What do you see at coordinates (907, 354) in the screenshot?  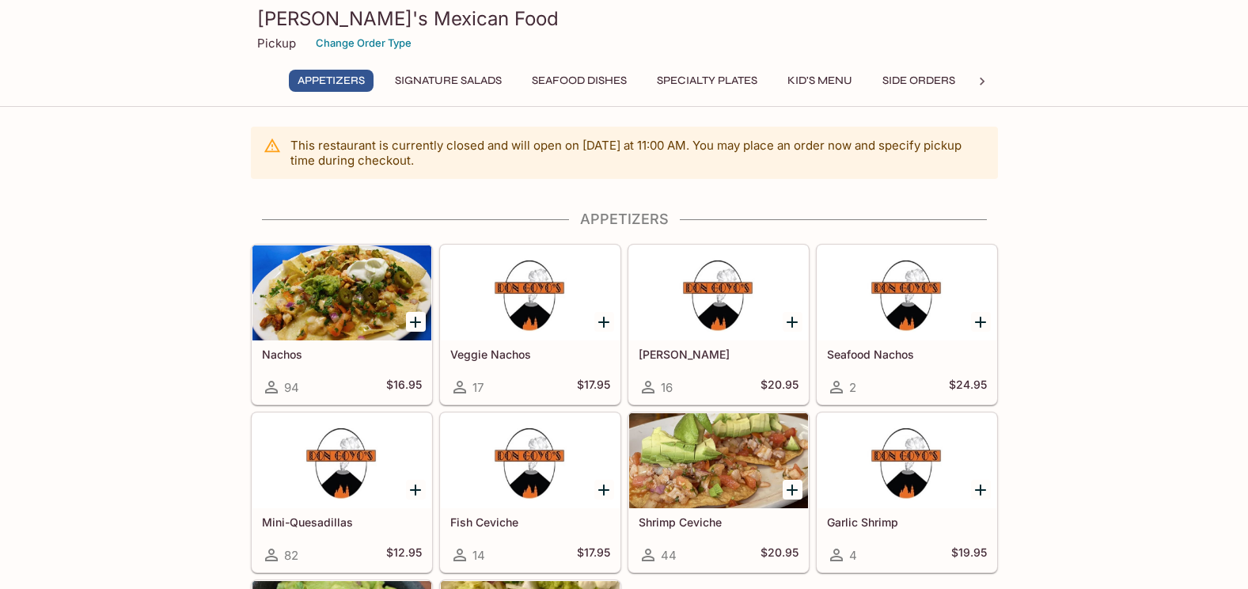 I see `h5: Seafood Nachos` at bounding box center [907, 354].